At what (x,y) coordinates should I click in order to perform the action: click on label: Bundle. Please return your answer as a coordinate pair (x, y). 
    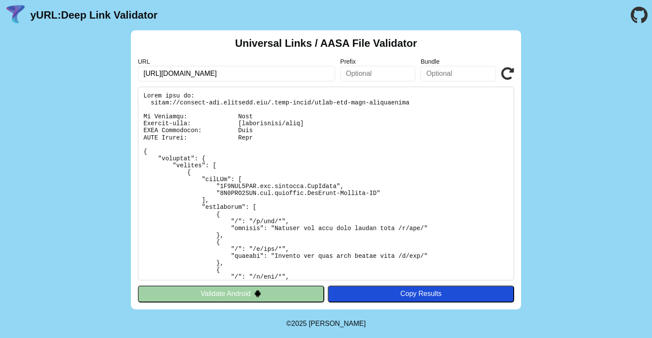
    Looking at the image, I should click on (458, 62).